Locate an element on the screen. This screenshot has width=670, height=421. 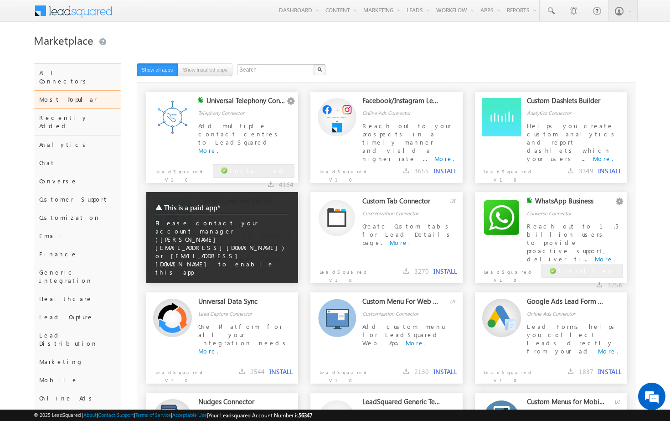
div: Marketing is located at coordinates (77, 361).